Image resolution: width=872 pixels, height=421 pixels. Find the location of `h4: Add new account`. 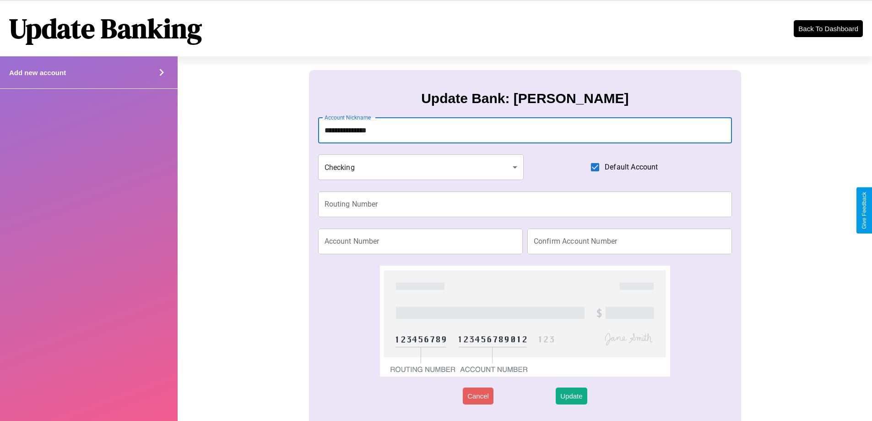

h4: Add new account is located at coordinates (38, 72).